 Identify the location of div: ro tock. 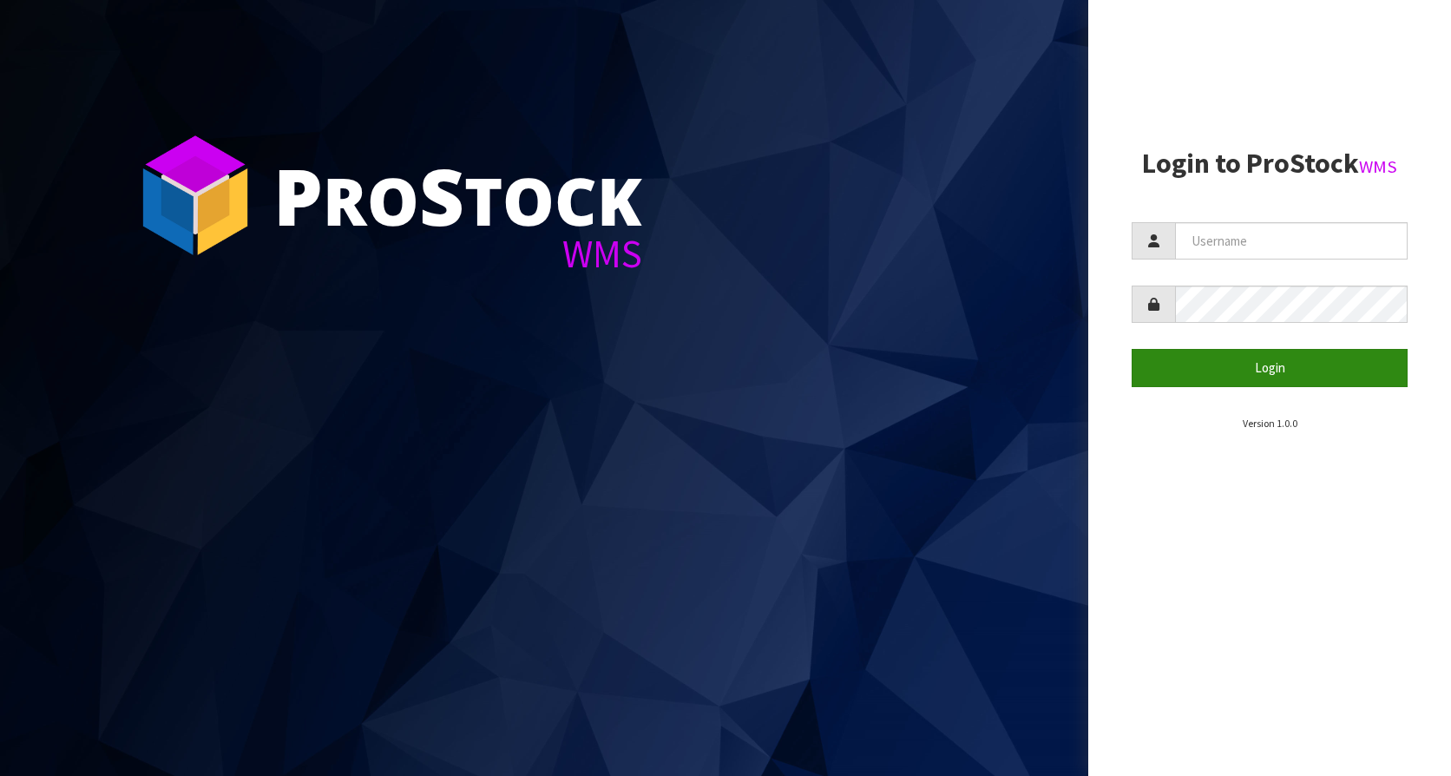
(457, 195).